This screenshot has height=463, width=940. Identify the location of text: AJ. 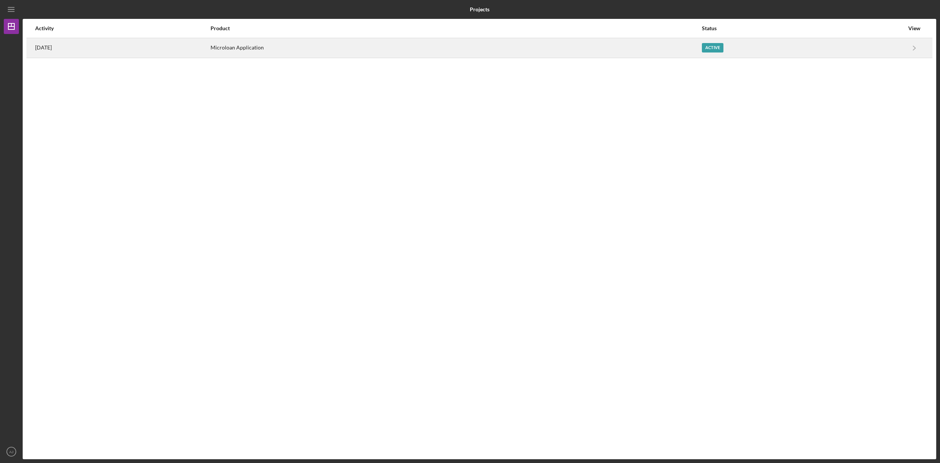
(11, 452).